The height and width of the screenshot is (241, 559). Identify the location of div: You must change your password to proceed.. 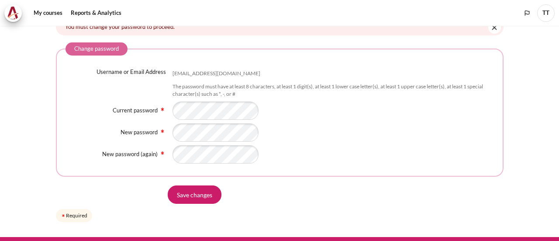
(280, 27).